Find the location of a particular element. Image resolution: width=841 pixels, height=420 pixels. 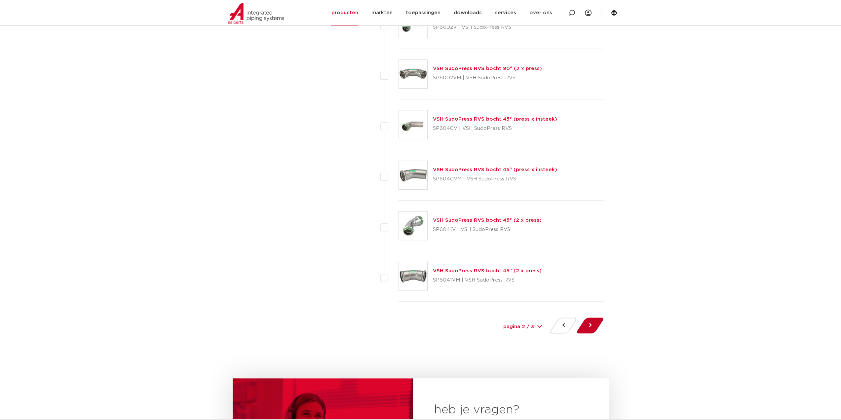

h2: heb je vragen? is located at coordinates (511, 410).